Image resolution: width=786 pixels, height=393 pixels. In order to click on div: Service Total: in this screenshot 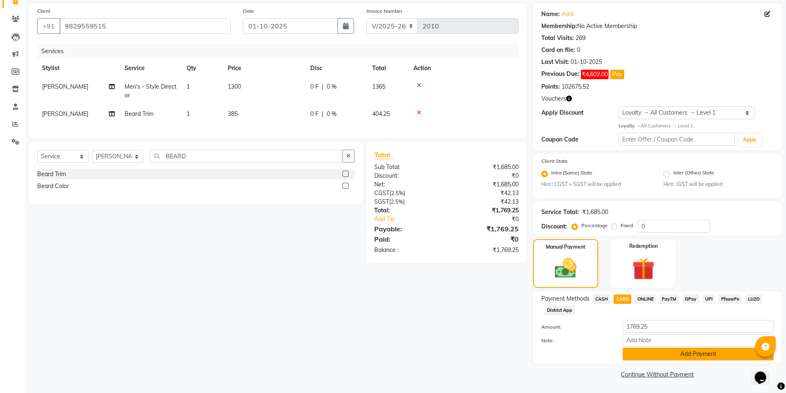, I will do `click(560, 212)`.